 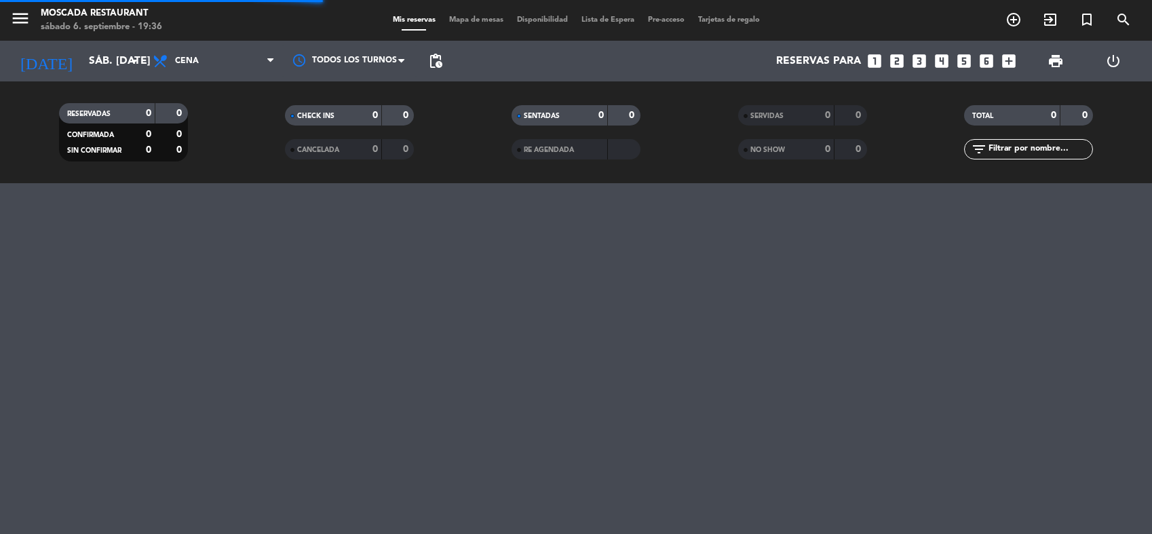 I want to click on i: add_box, so click(x=1009, y=61).